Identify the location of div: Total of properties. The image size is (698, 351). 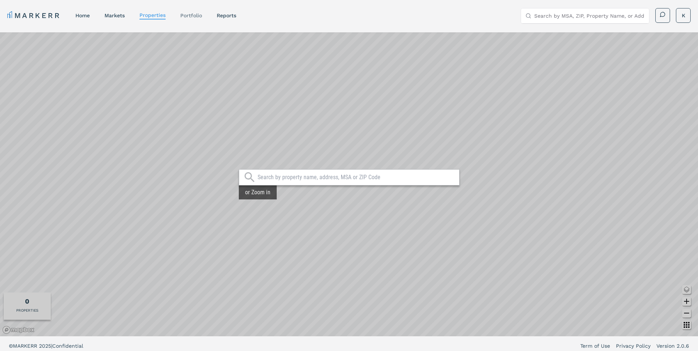
(27, 301).